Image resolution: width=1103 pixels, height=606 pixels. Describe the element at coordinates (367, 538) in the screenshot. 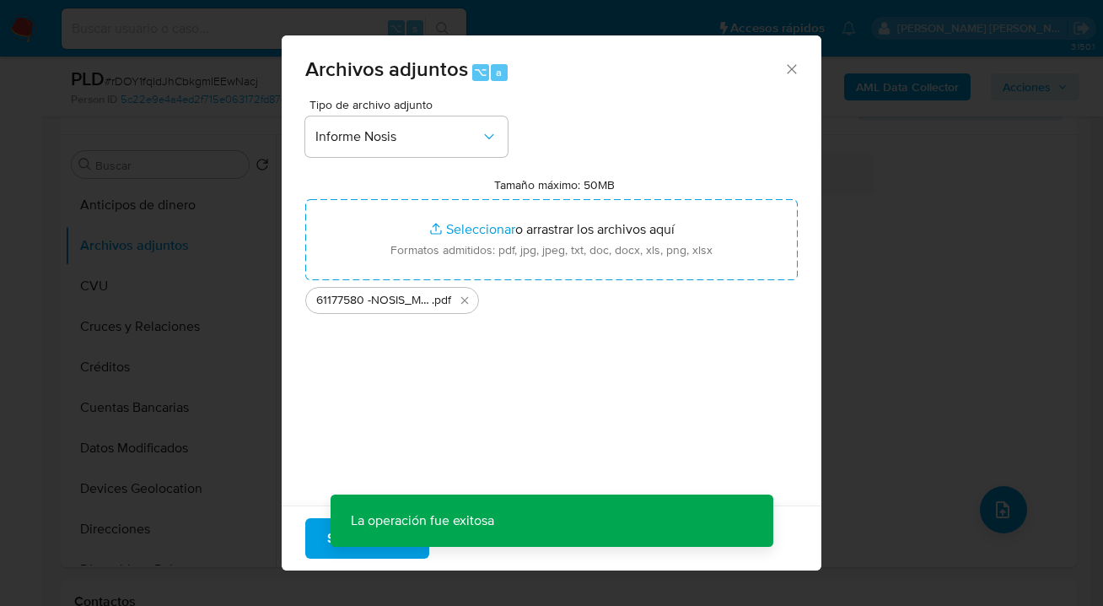

I see `button: Subir archivo` at that location.